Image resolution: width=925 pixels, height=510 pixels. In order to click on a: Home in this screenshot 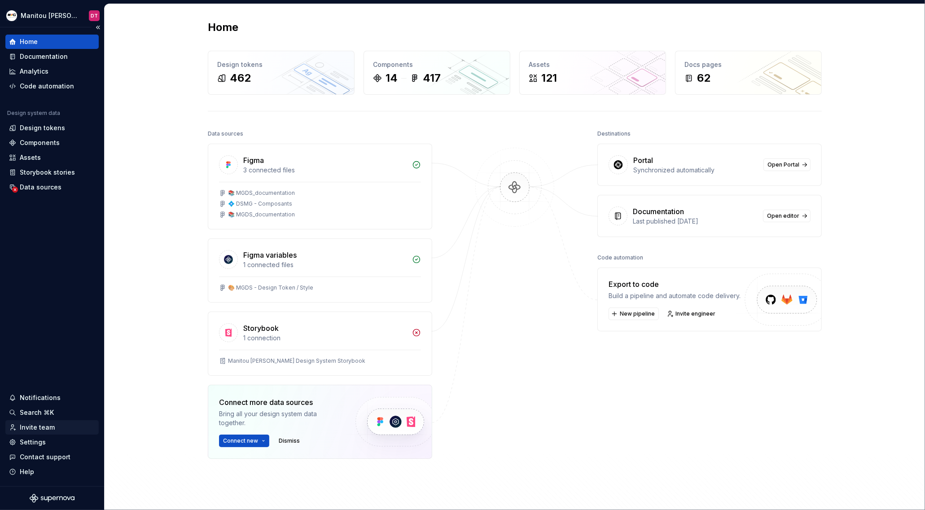, I will do `click(52, 42)`.